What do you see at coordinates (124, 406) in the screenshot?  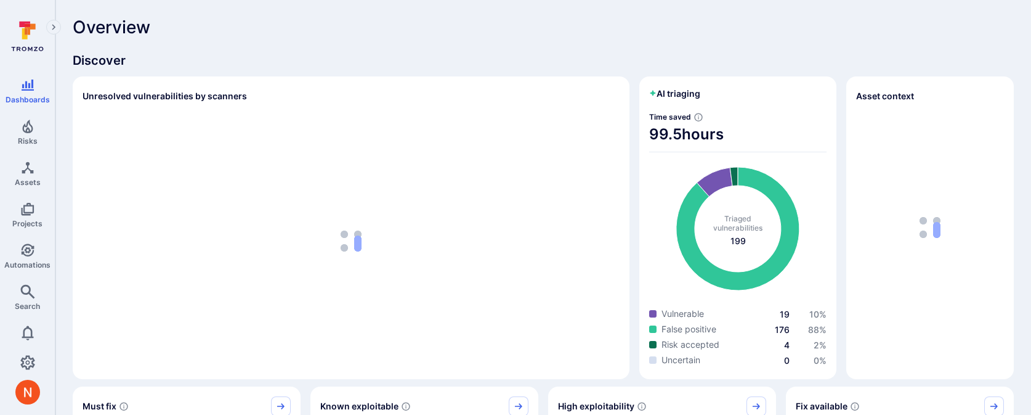 I see `svg: Risk score >=40 , missed SLA` at bounding box center [124, 406].